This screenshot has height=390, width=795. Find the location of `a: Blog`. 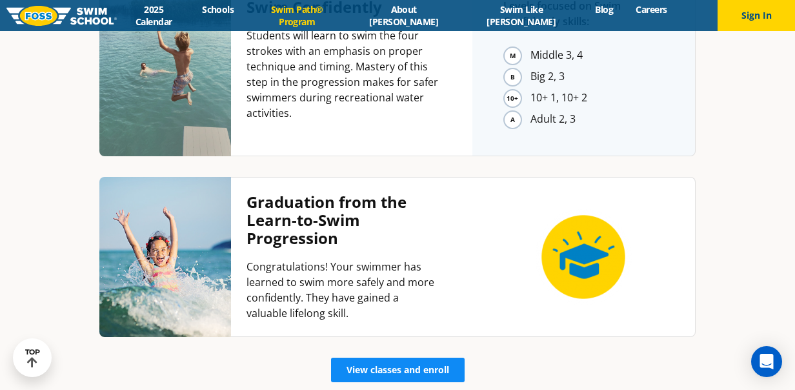

a: Blog is located at coordinates (604, 9).